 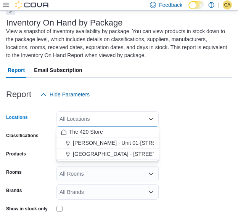 What do you see at coordinates (151, 119) in the screenshot?
I see `button: Close list of options` at bounding box center [151, 119].